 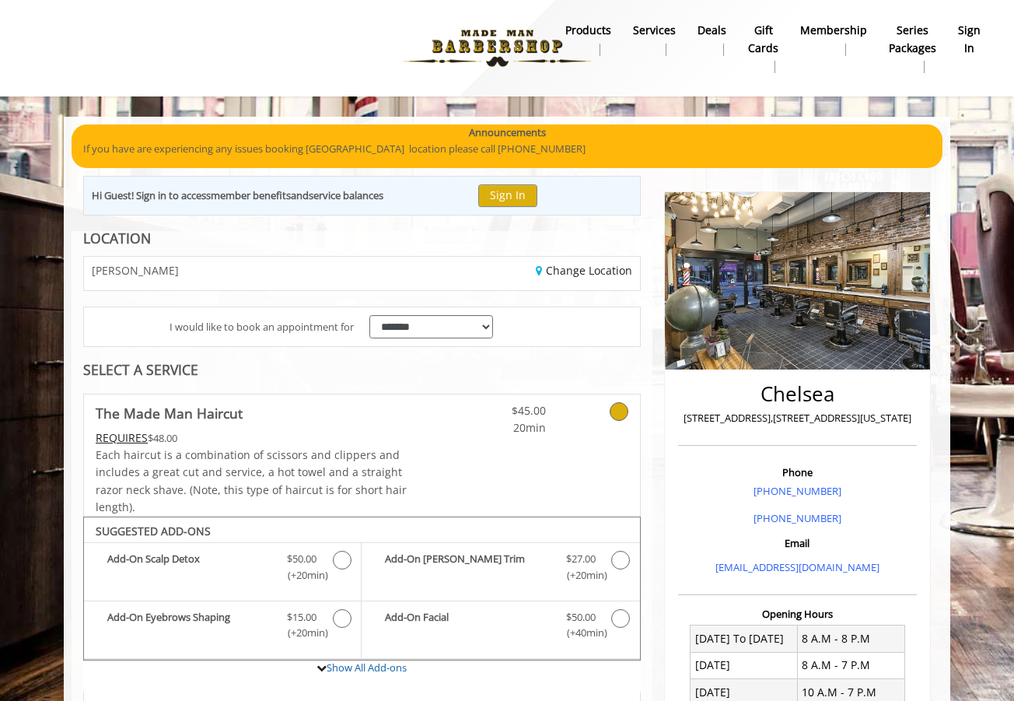 What do you see at coordinates (507, 132) in the screenshot?
I see `b: Announcements` at bounding box center [507, 132].